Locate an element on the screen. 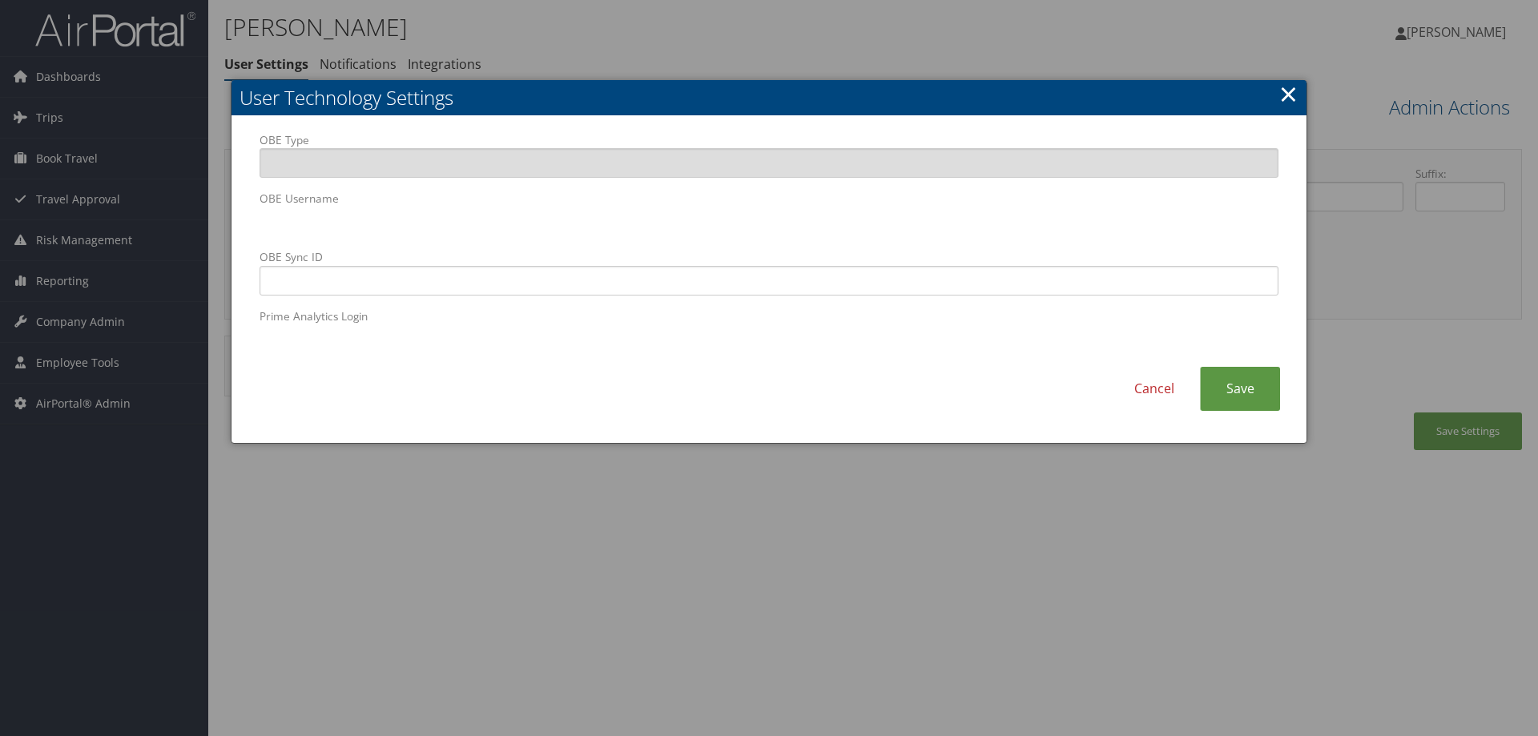 The height and width of the screenshot is (736, 1538). input: OBE Type is located at coordinates (769, 163).